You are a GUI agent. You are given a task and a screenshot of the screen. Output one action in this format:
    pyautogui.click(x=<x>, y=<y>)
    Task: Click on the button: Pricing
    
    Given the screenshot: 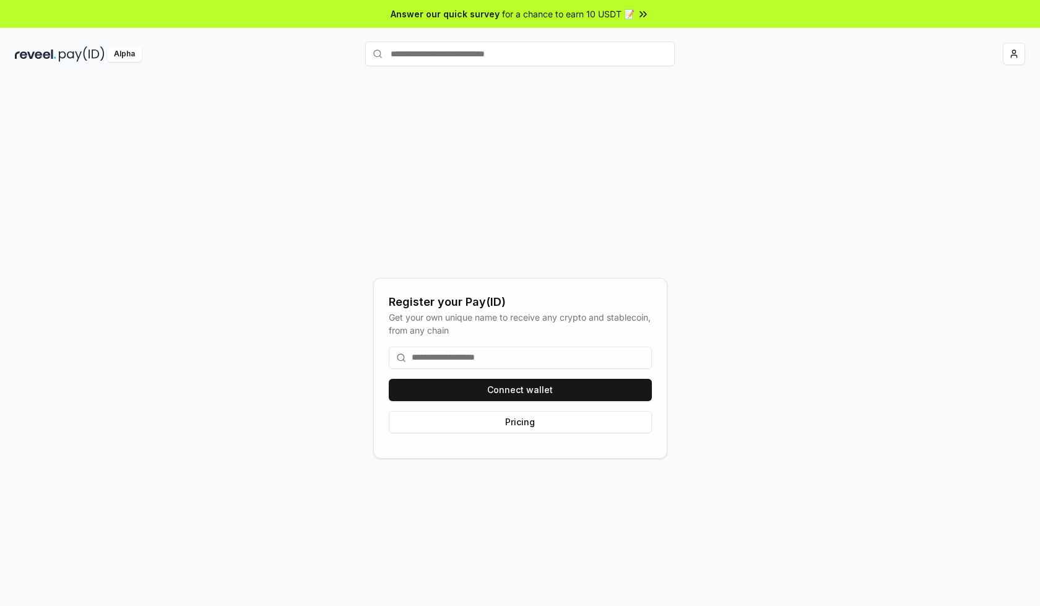 What is the action you would take?
    pyautogui.click(x=520, y=422)
    